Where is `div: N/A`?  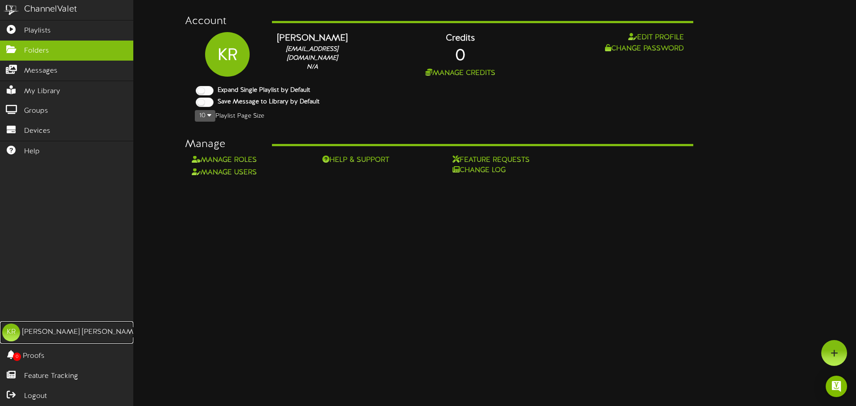 div: N/A is located at coordinates (312, 67).